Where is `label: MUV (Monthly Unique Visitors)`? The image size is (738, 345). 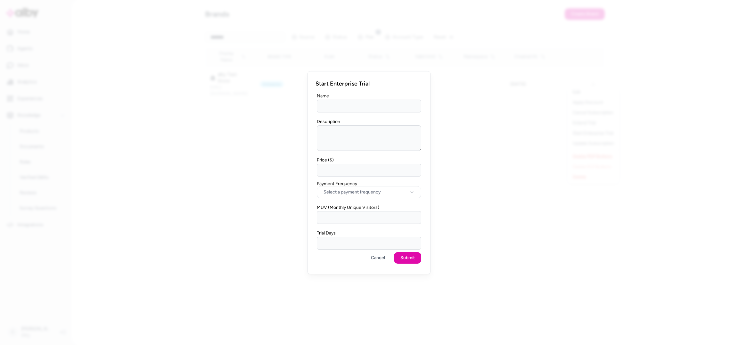
label: MUV (Monthly Unique Visitors) is located at coordinates (348, 207).